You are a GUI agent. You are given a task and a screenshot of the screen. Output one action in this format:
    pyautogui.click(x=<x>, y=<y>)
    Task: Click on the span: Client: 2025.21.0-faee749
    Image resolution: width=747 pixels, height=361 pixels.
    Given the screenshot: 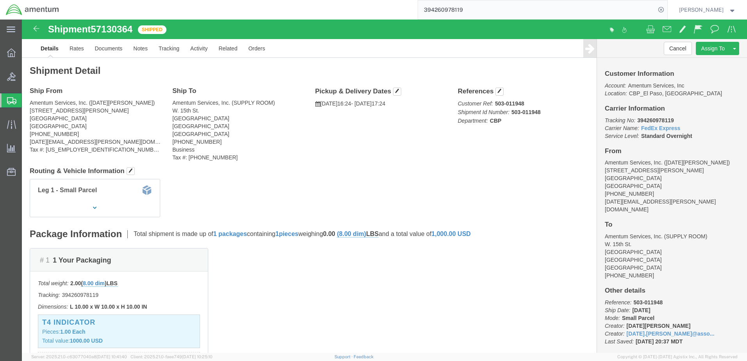 What is the action you would take?
    pyautogui.click(x=171, y=357)
    